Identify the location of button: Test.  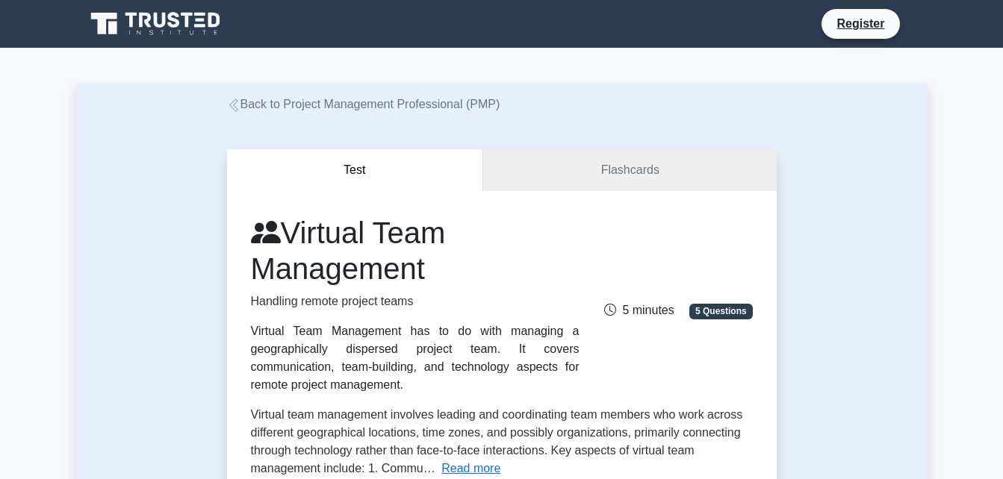
(355, 170).